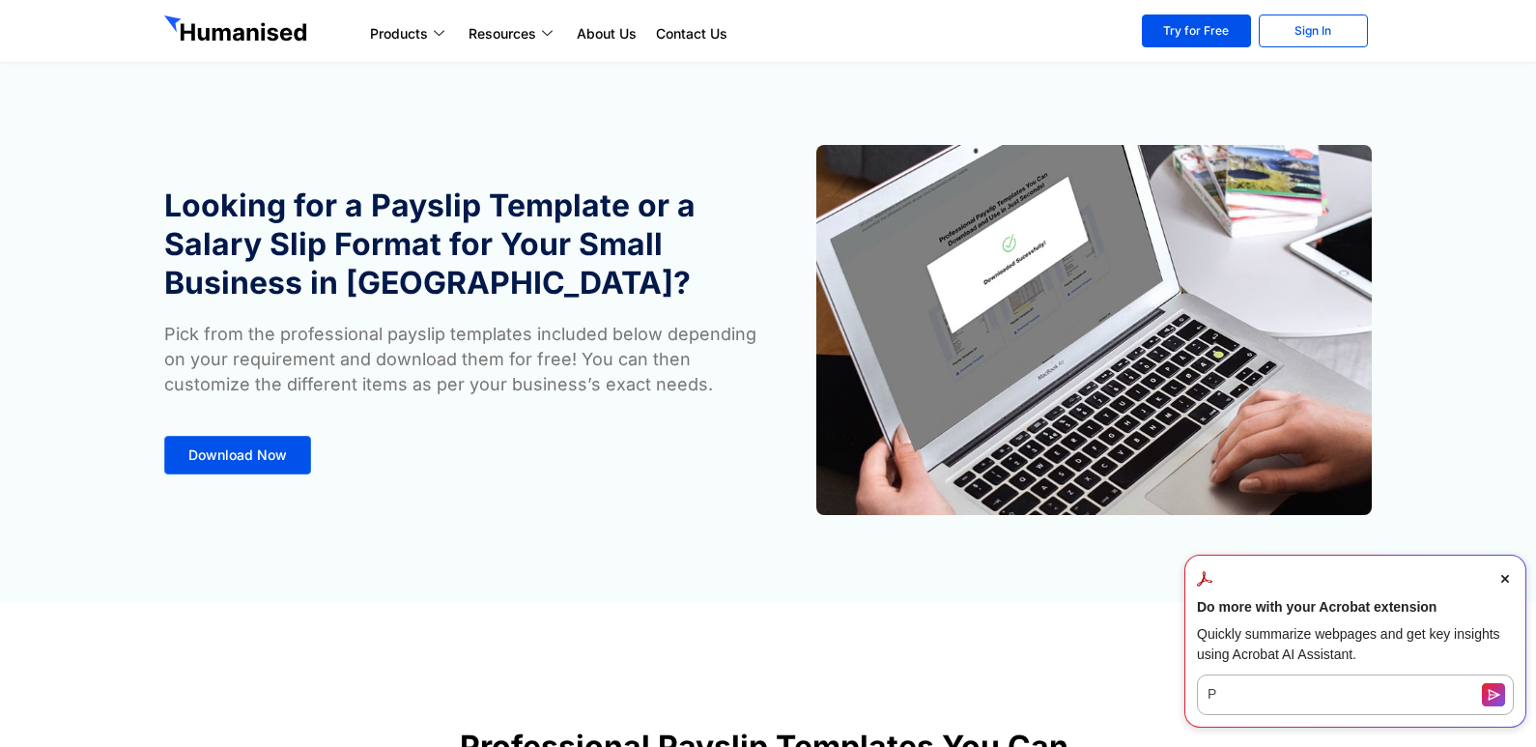 The height and width of the screenshot is (747, 1536). Describe the element at coordinates (692, 34) in the screenshot. I see `a: Contact Us` at that location.